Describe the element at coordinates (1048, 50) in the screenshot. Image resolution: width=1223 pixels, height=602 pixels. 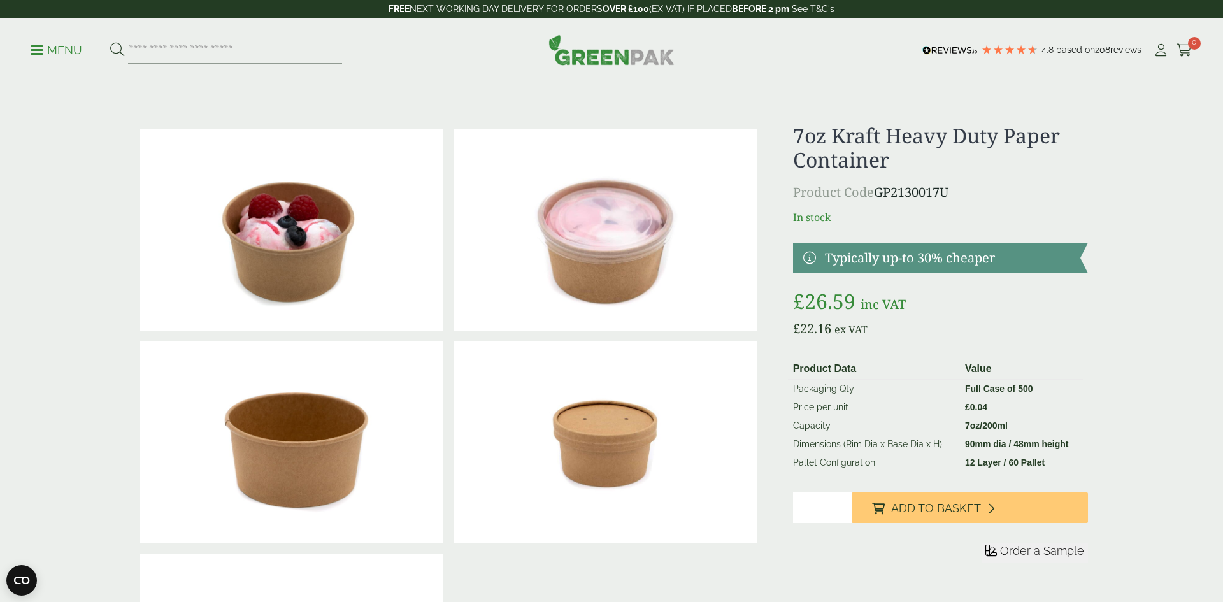
I see `span: 4.8` at that location.